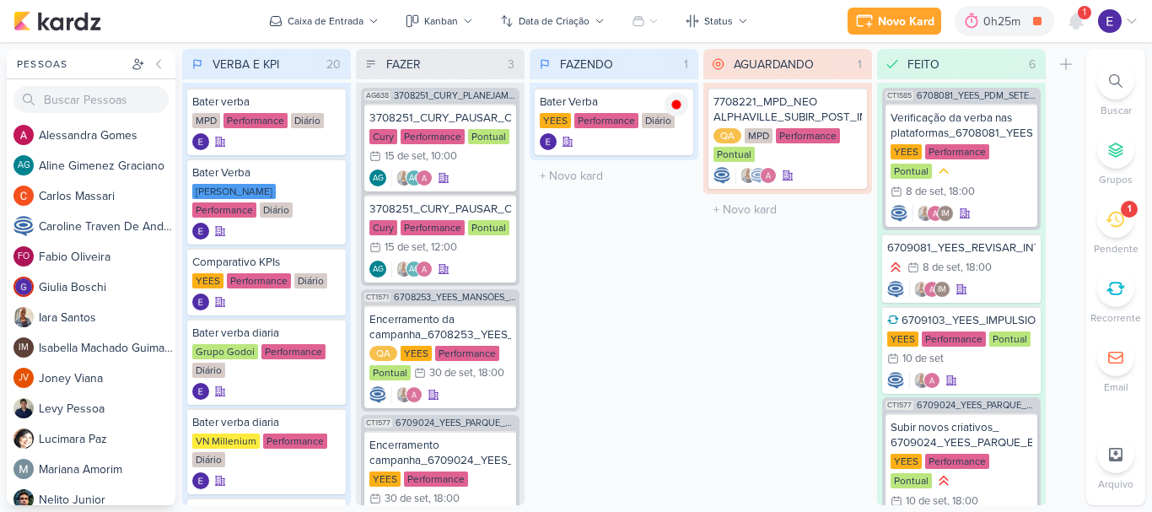 Image resolution: width=1152 pixels, height=512 pixels. What do you see at coordinates (922, 358) in the screenshot?
I see `div: 10 de set` at bounding box center [922, 358].